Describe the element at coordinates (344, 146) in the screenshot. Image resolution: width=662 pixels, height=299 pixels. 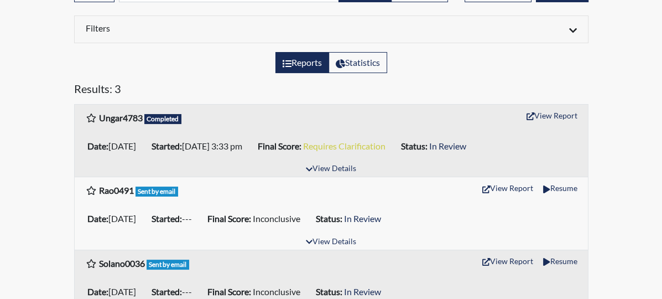
I see `span: Requires Clarification` at that location.